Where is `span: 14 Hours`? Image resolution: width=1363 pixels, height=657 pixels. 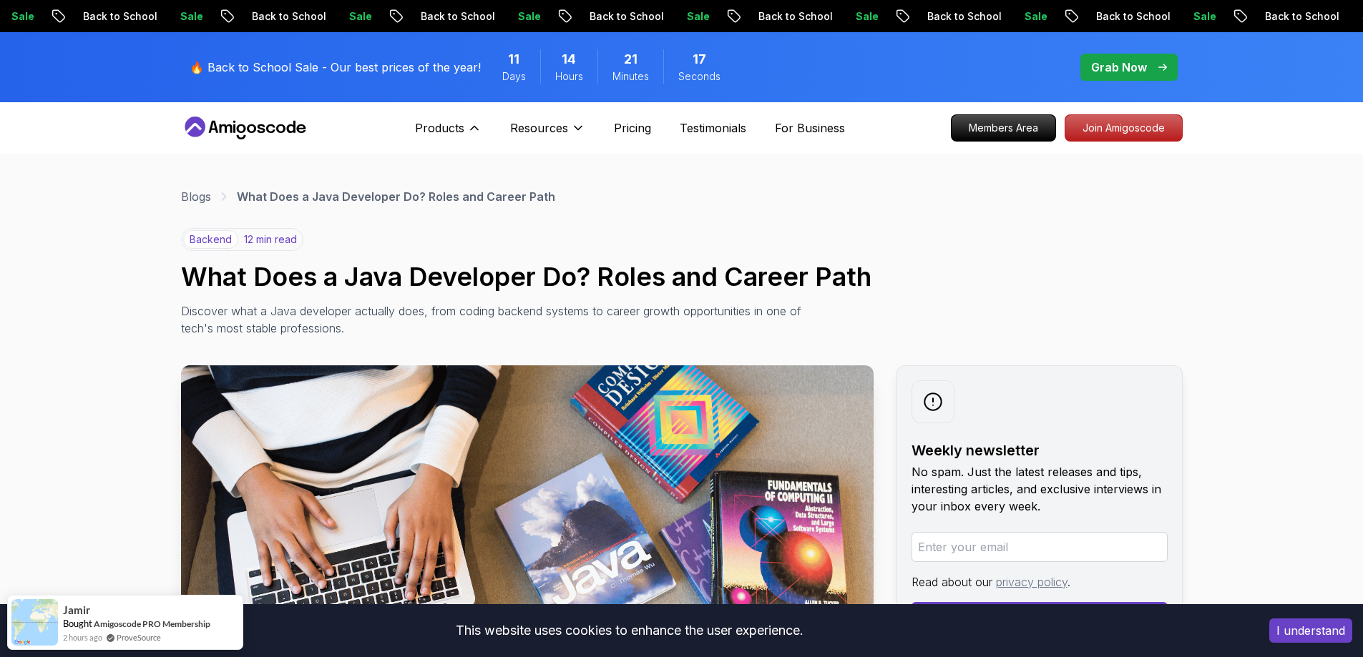 span: 14 Hours is located at coordinates (569, 59).